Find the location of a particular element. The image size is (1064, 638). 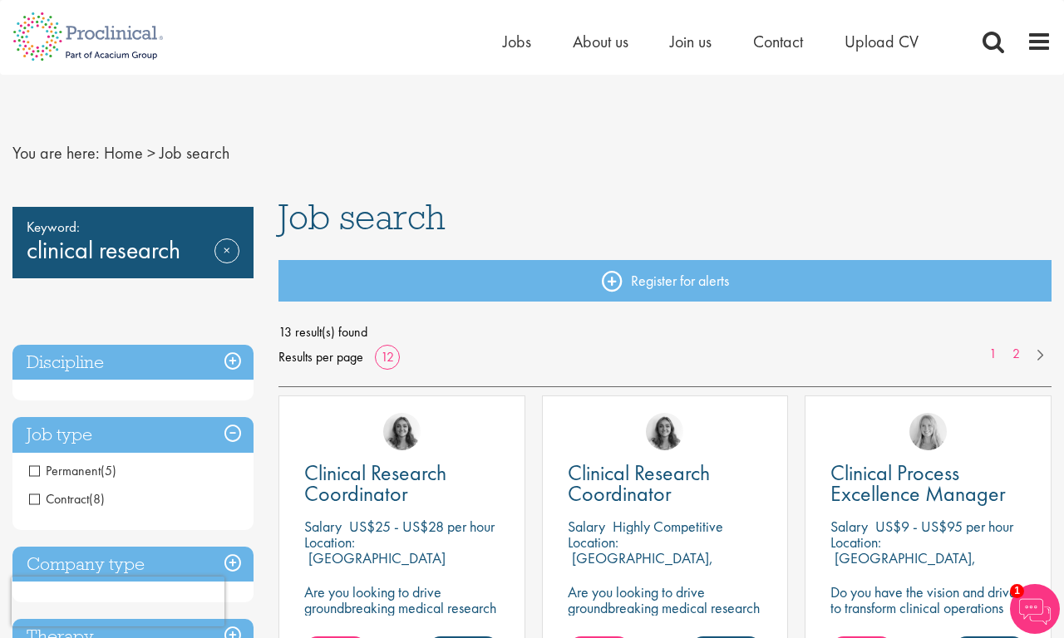

a: Join us is located at coordinates (691, 42).